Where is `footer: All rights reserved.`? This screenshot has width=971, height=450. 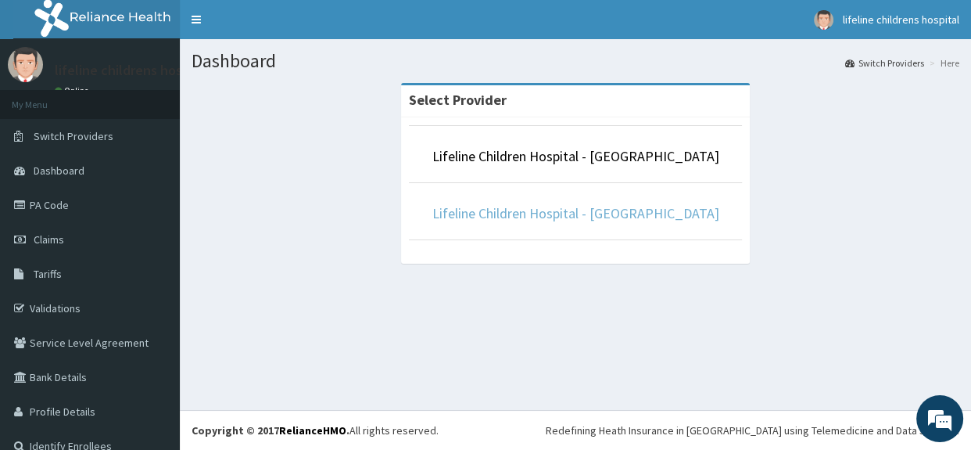 footer: All rights reserved. is located at coordinates (576, 429).